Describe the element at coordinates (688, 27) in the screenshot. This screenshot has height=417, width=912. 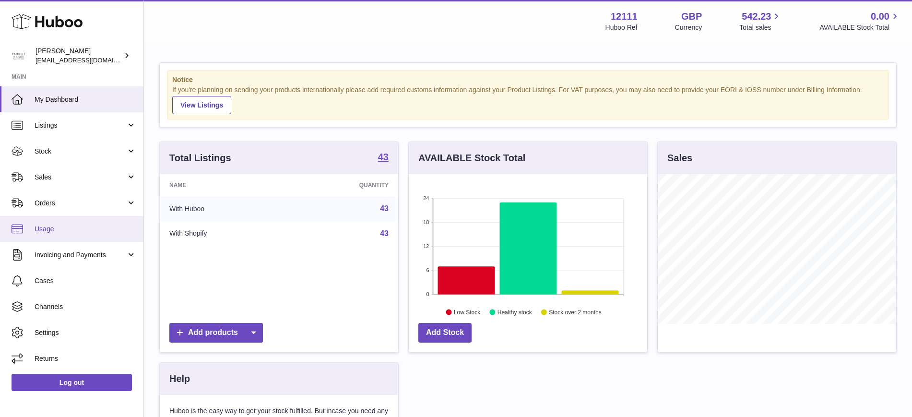
I see `div: Currency` at that location.